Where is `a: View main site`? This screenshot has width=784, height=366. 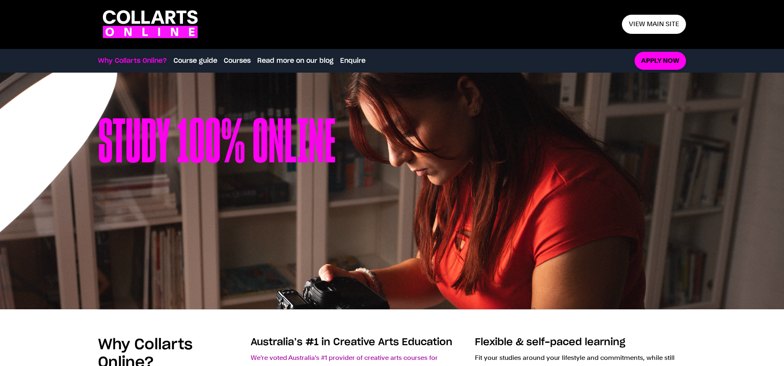 a: View main site is located at coordinates (654, 24).